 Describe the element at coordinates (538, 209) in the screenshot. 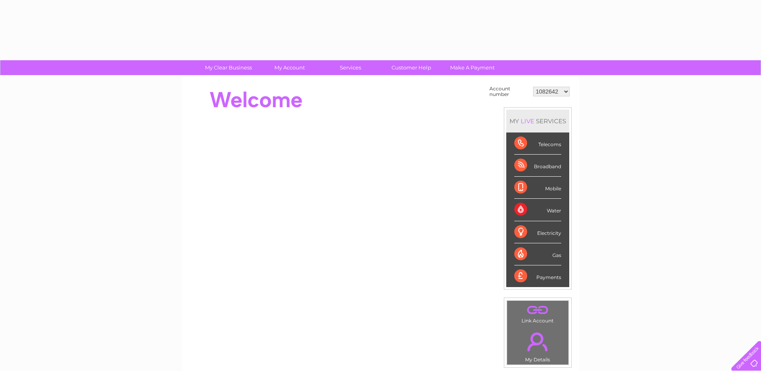

I see `div: Water` at that location.